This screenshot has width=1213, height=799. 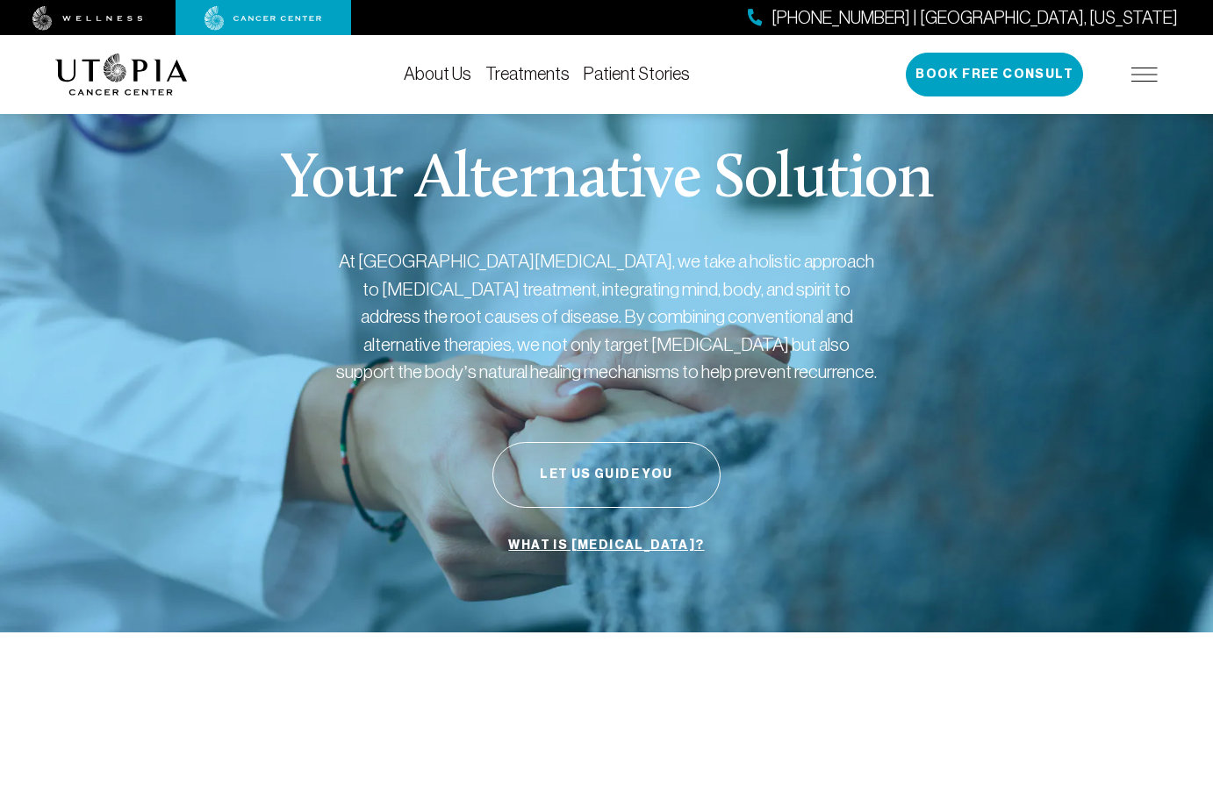 What do you see at coordinates (527, 74) in the screenshot?
I see `a: Treatments` at bounding box center [527, 74].